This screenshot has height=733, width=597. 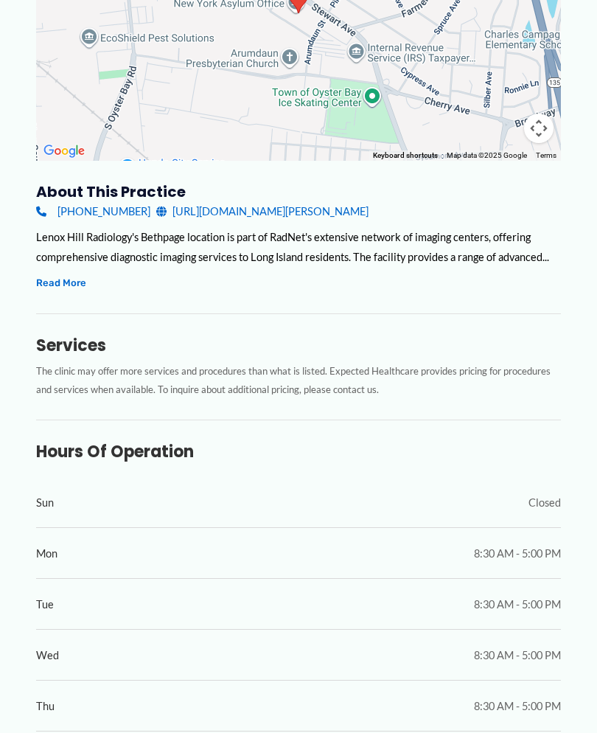 I want to click on img: Google, so click(x=64, y=151).